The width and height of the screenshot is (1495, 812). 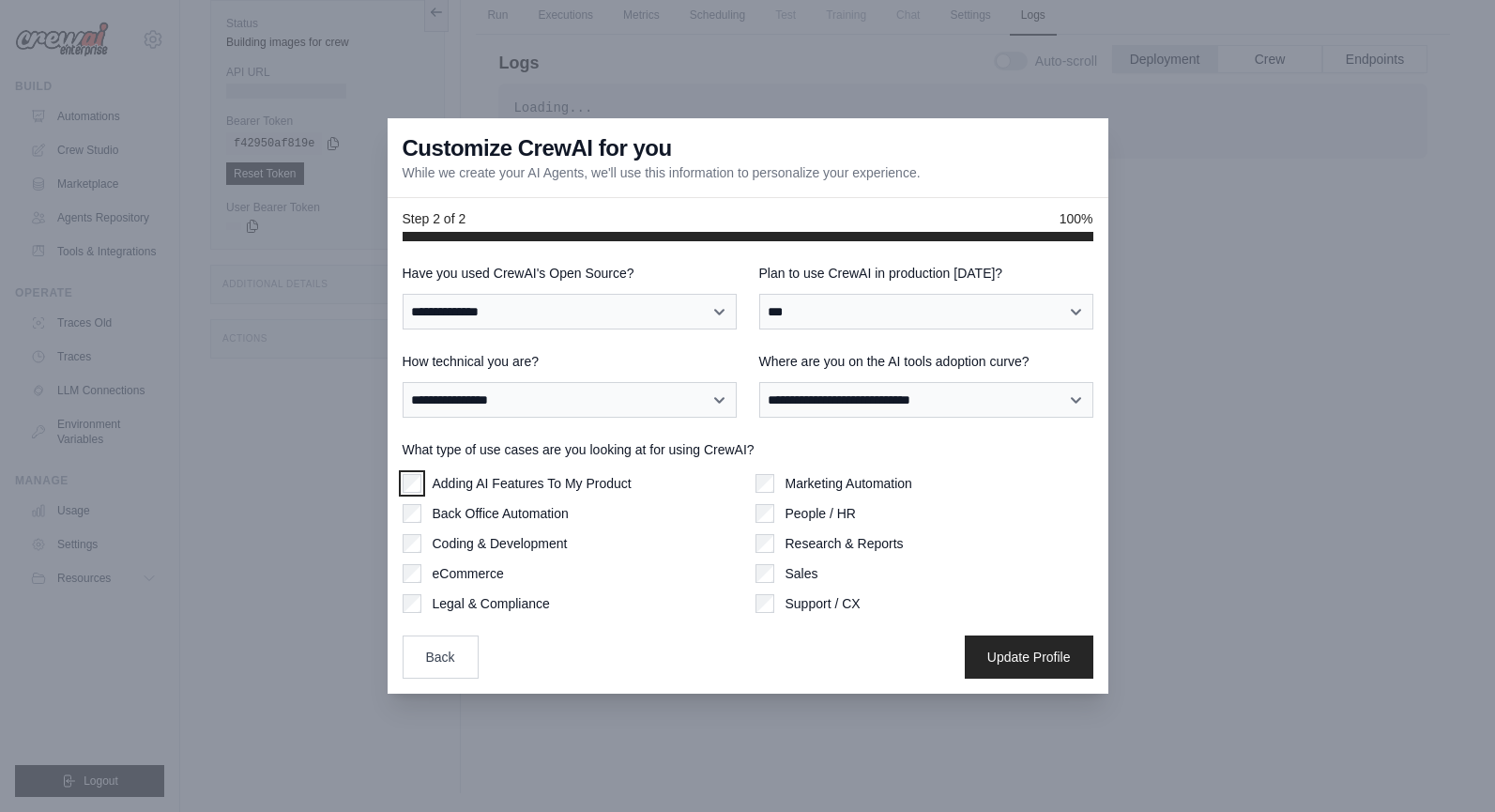 I want to click on label: Back Office Automation, so click(x=501, y=513).